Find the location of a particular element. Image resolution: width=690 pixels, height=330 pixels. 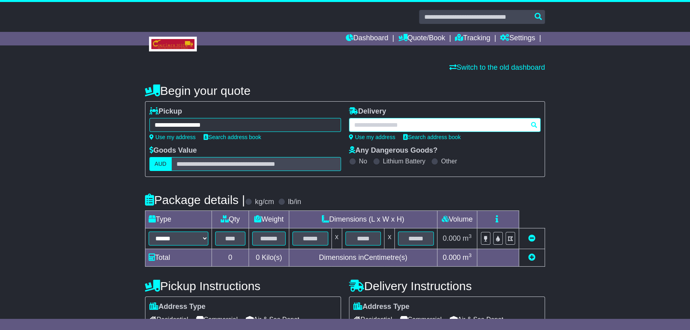

typeahead: Please provide city is located at coordinates (444, 125).